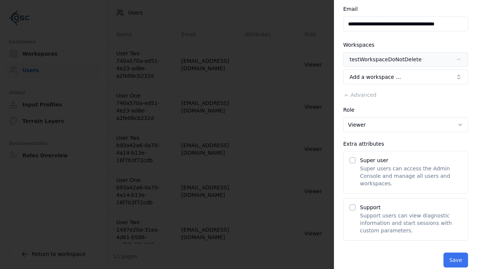 This screenshot has width=477, height=269. What do you see at coordinates (456, 260) in the screenshot?
I see `button: Save` at bounding box center [456, 260].